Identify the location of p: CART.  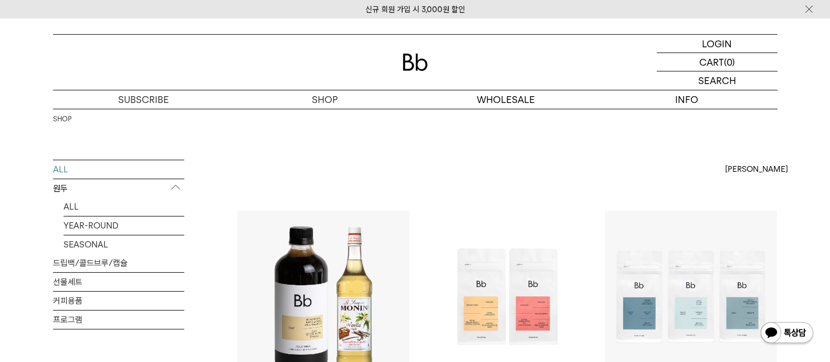
(711, 62).